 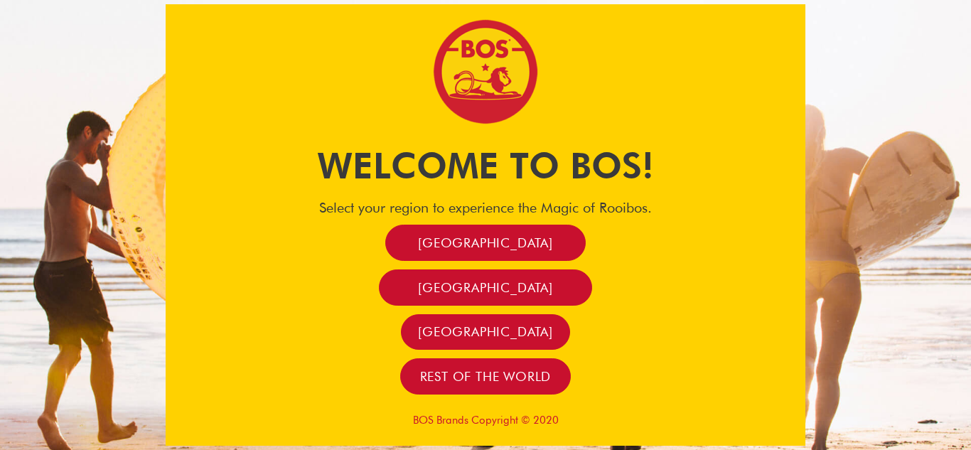 What do you see at coordinates (485, 420) in the screenshot?
I see `p: BOS Brands Copyright © 2020` at bounding box center [485, 420].